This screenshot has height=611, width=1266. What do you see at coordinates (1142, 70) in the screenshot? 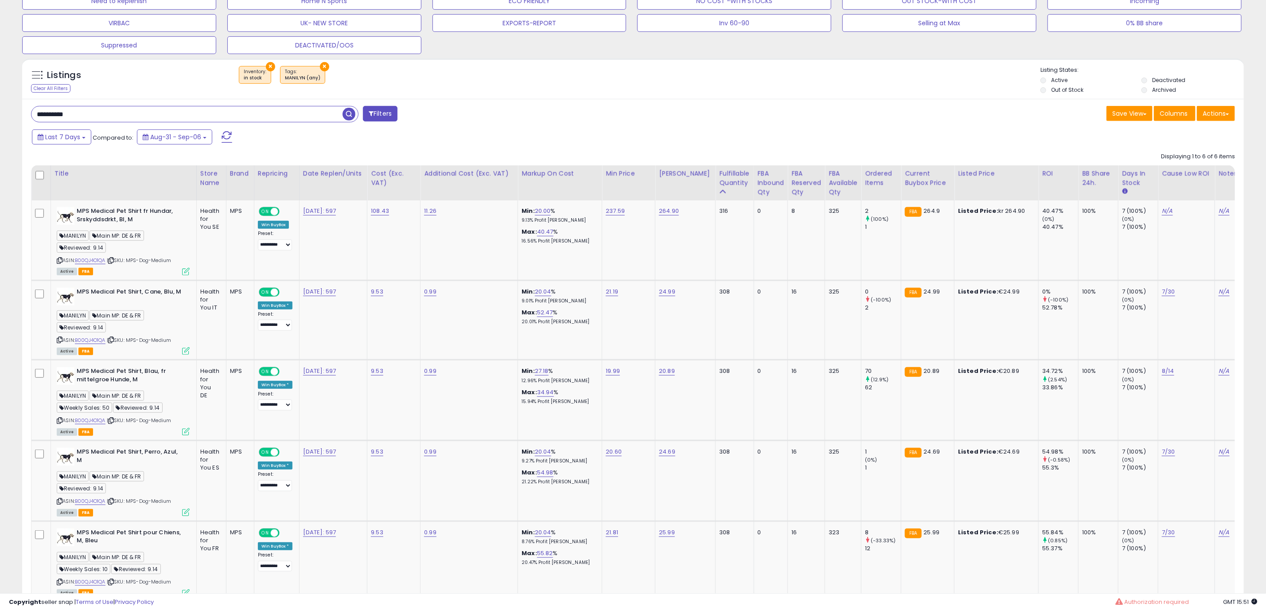
I see `p: Listing States:` at bounding box center [1142, 70].